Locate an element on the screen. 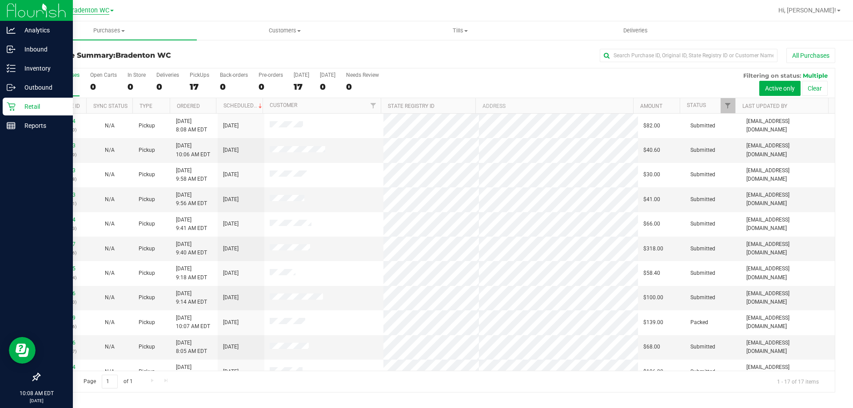 The height and width of the screenshot is (408, 853). span: $30.00 is located at coordinates (652, 175).